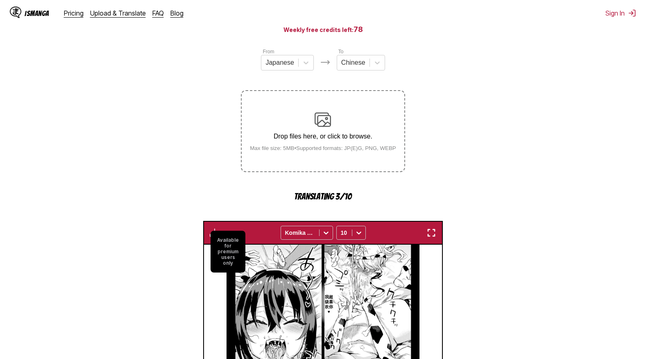 This screenshot has width=646, height=359. I want to click on a: Upload & Translate, so click(118, 13).